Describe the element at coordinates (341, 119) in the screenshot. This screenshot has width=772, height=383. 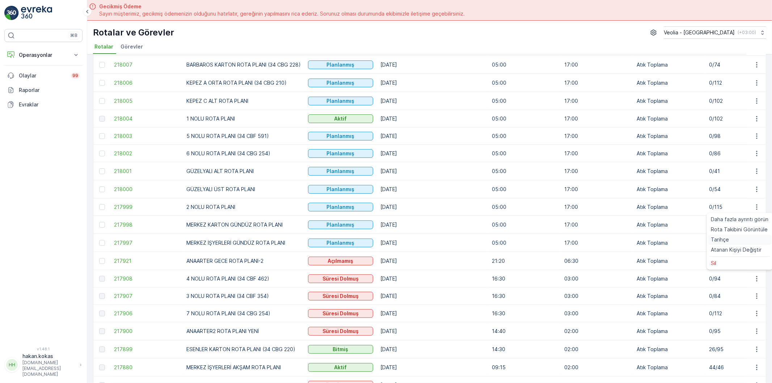
I see `p: Aktif` at that location.